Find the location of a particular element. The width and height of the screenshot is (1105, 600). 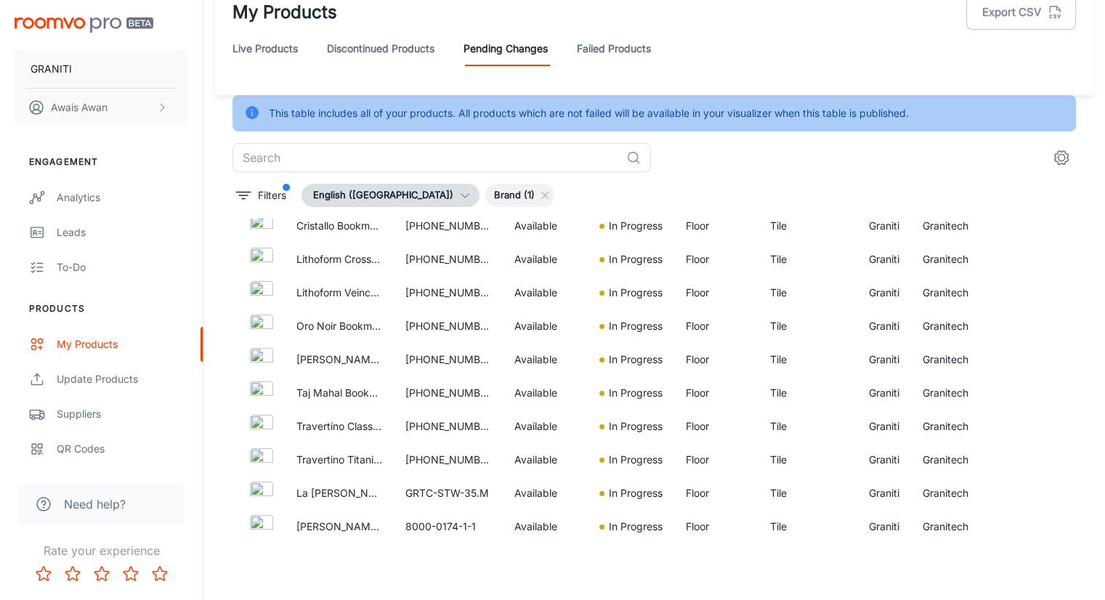

button: GRANITI is located at coordinates (101, 69).